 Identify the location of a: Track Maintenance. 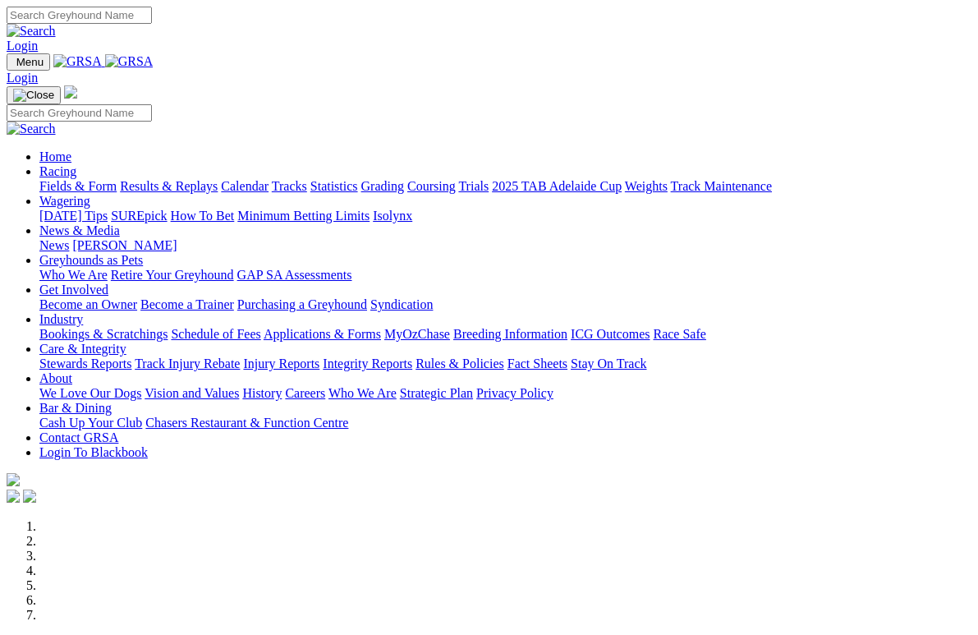
(721, 186).